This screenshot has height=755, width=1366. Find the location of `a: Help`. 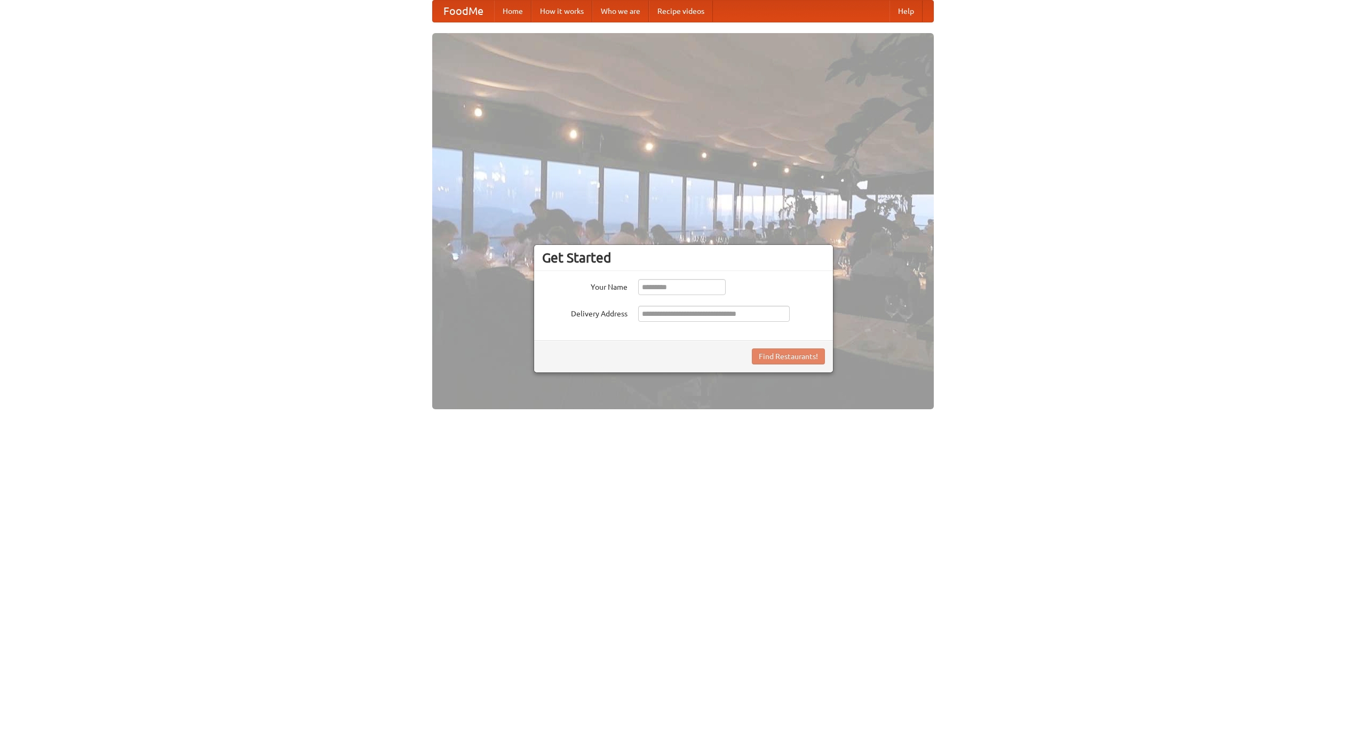

a: Help is located at coordinates (906, 11).